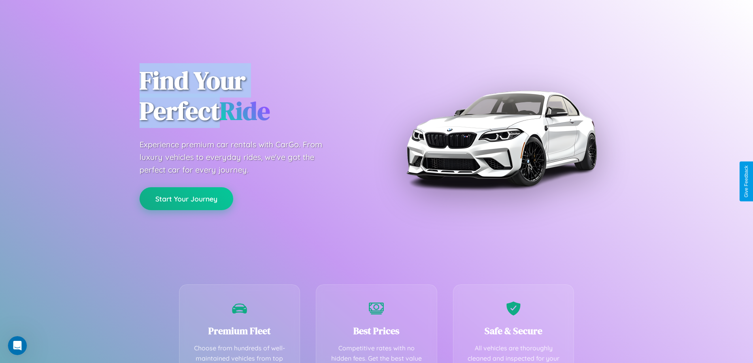 This screenshot has height=363, width=753. Describe the element at coordinates (501, 138) in the screenshot. I see `img: Premium BMW car rental vehicle` at that location.